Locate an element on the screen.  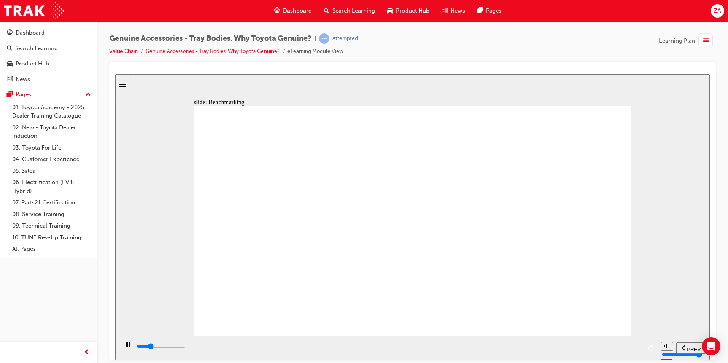
input: slide progress is located at coordinates (46, 272).